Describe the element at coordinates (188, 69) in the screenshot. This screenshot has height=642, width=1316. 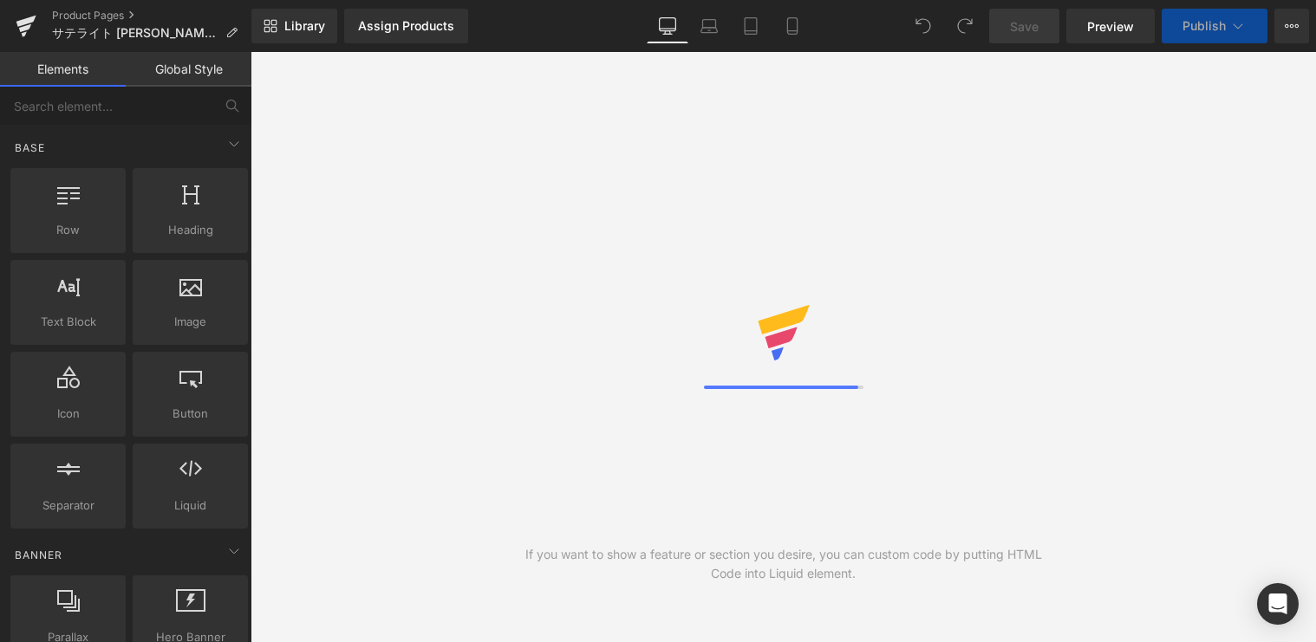
I see `a: Global Style` at that location.